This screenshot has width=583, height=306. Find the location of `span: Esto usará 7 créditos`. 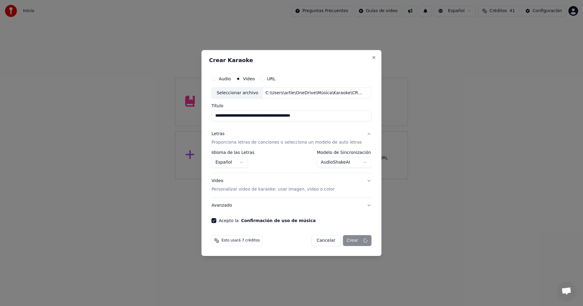

span: Esto usará 7 créditos is located at coordinates (240, 241).